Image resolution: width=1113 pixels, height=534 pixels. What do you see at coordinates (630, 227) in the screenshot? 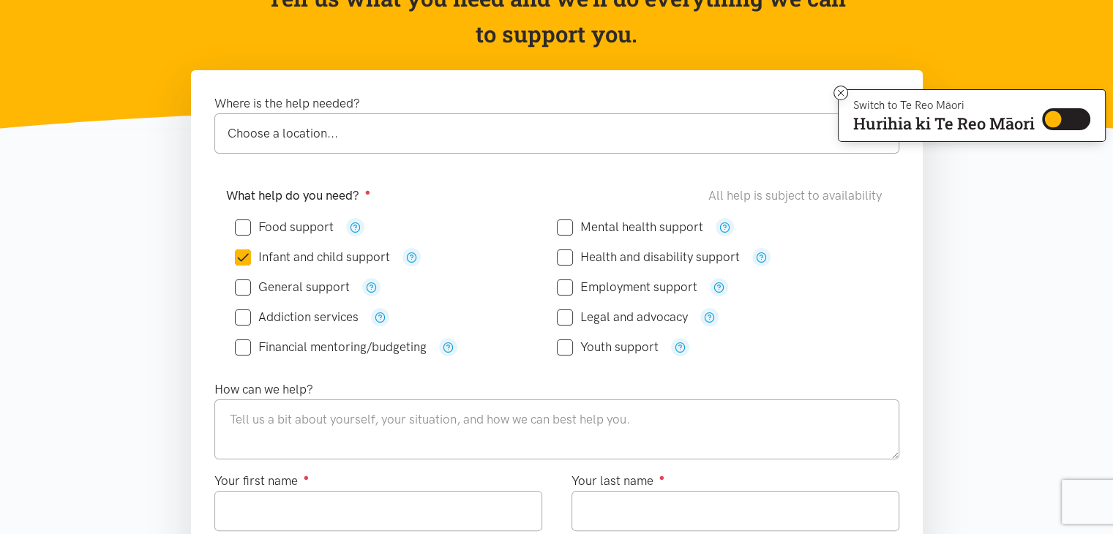
I see `label: Mental health support` at bounding box center [630, 227].